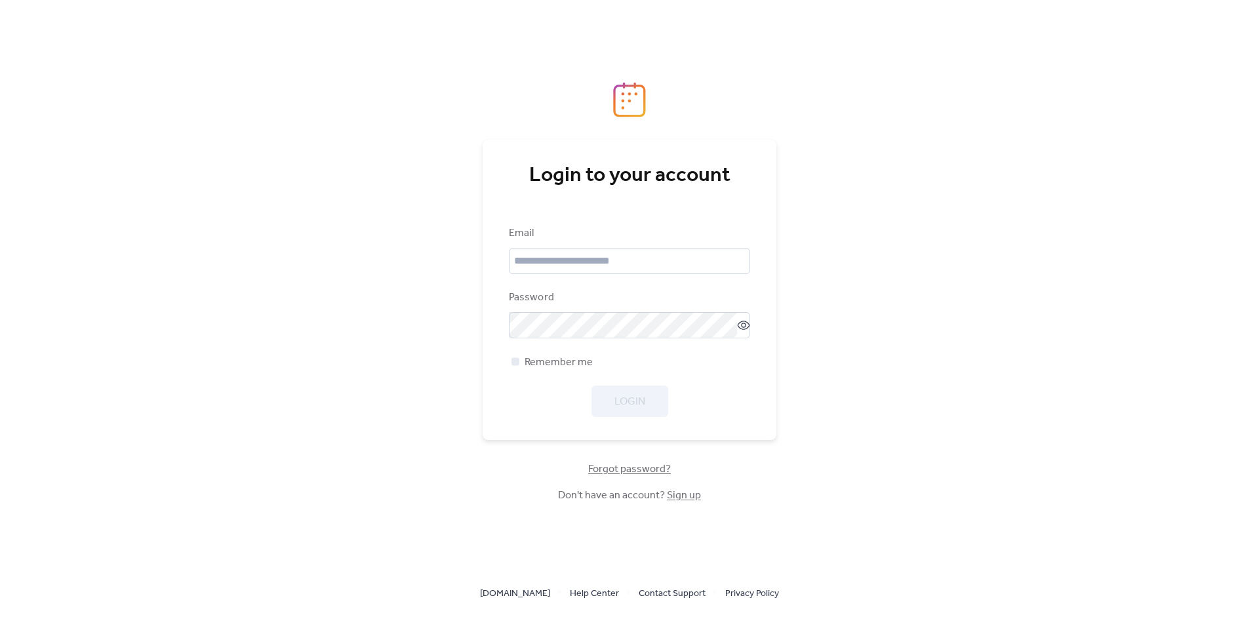  Describe the element at coordinates (630, 496) in the screenshot. I see `span: Don't have an account?` at that location.